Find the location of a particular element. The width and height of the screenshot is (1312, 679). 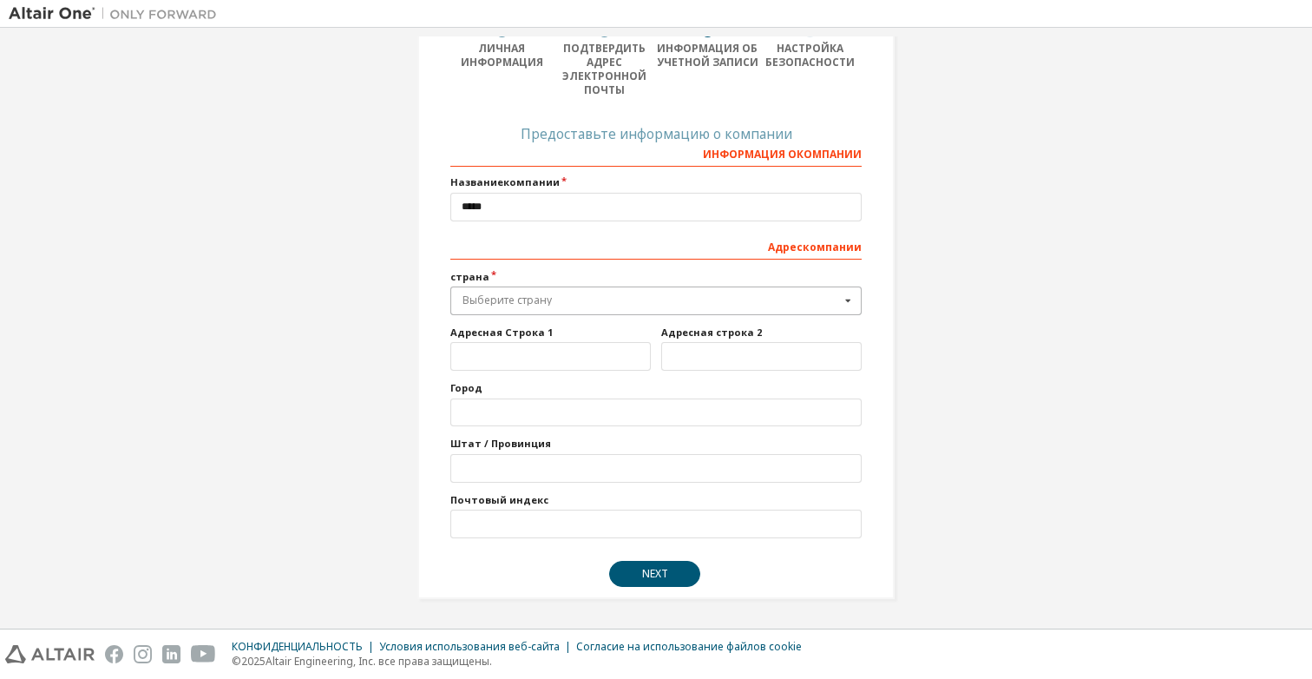

div: Условия использования веб-сайта is located at coordinates (477, 647).